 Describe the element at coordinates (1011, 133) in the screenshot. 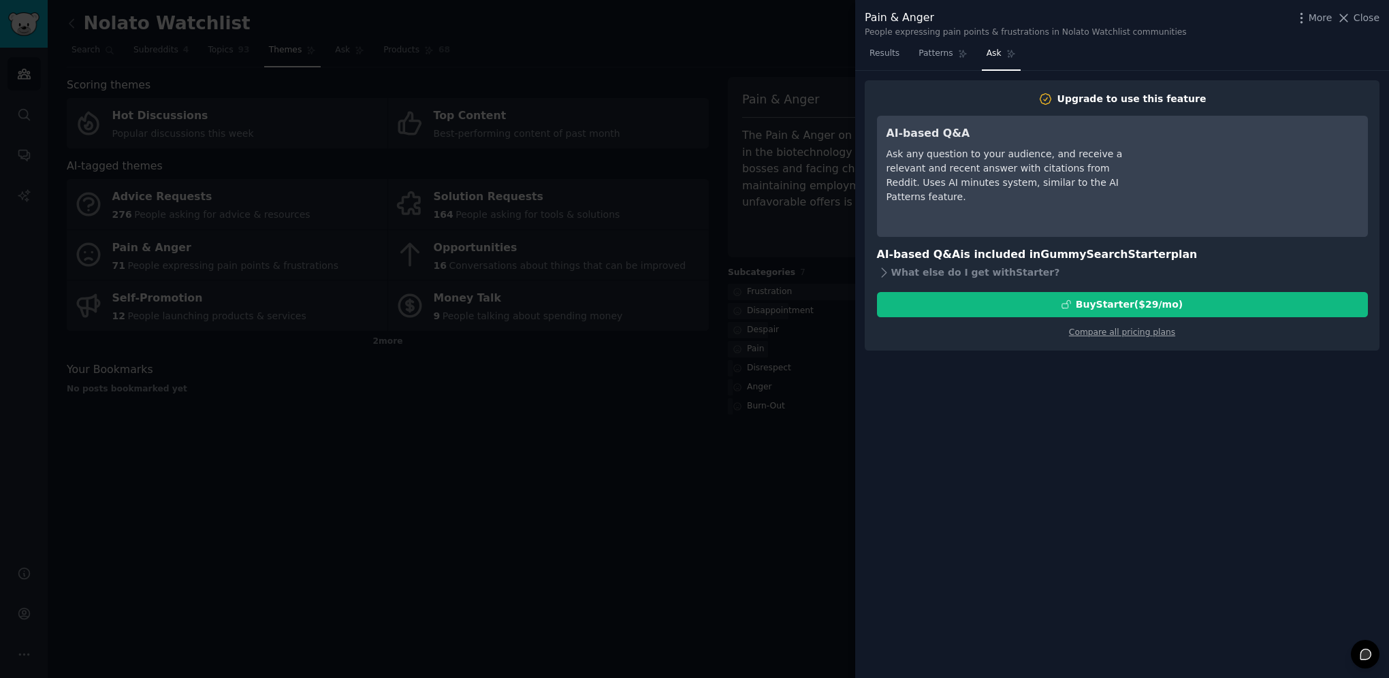

I see `h3: AI-based Q&A` at that location.